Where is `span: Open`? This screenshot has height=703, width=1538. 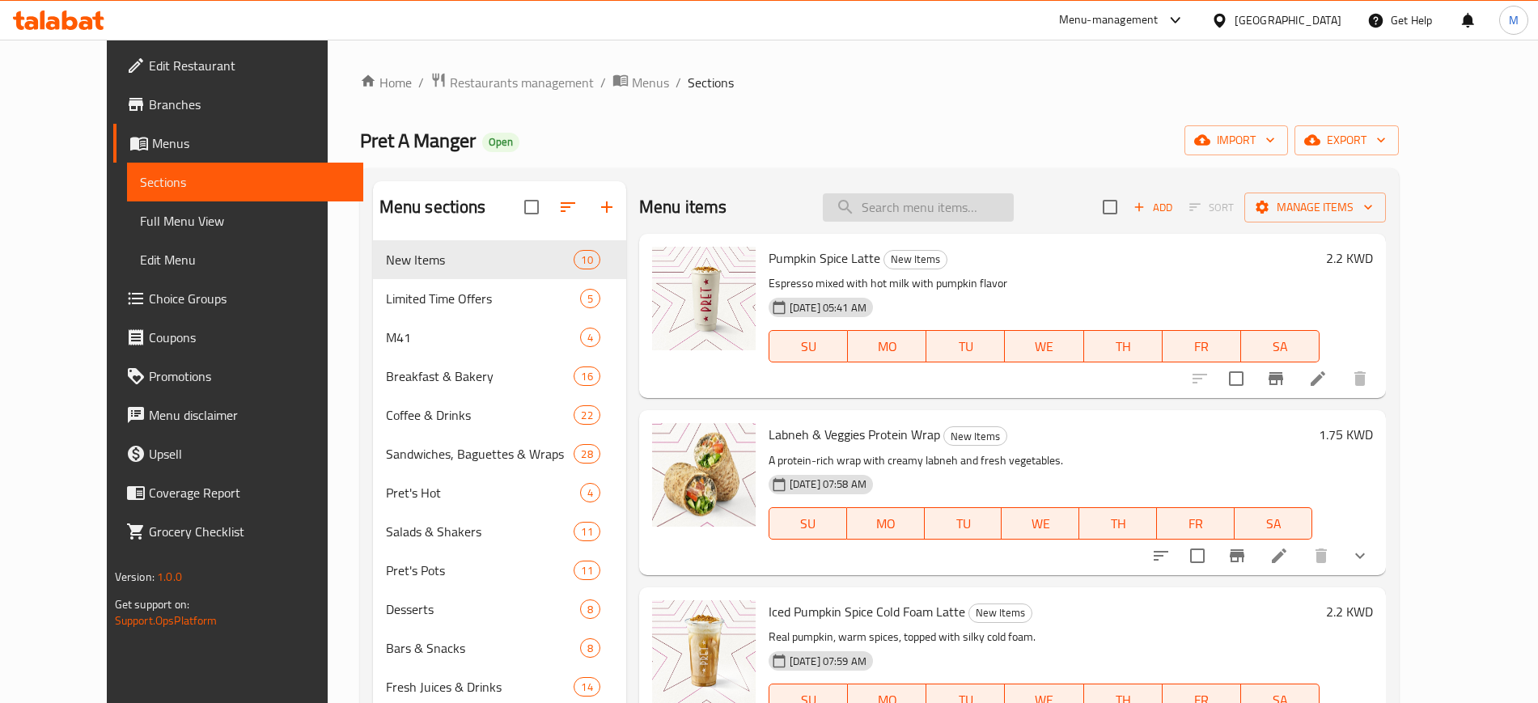 span: Open is located at coordinates (501, 142).